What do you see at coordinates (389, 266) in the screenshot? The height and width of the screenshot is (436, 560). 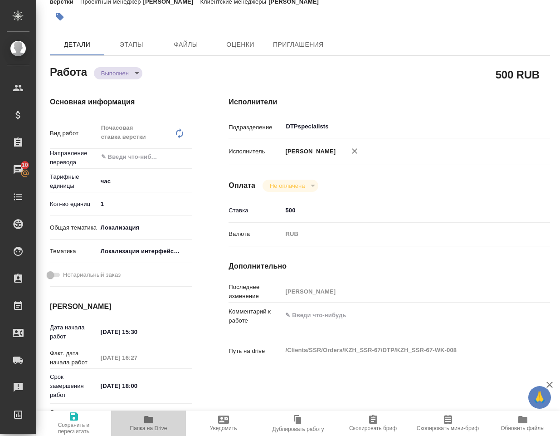 I see `h4: Дополнительно` at bounding box center [389, 266].